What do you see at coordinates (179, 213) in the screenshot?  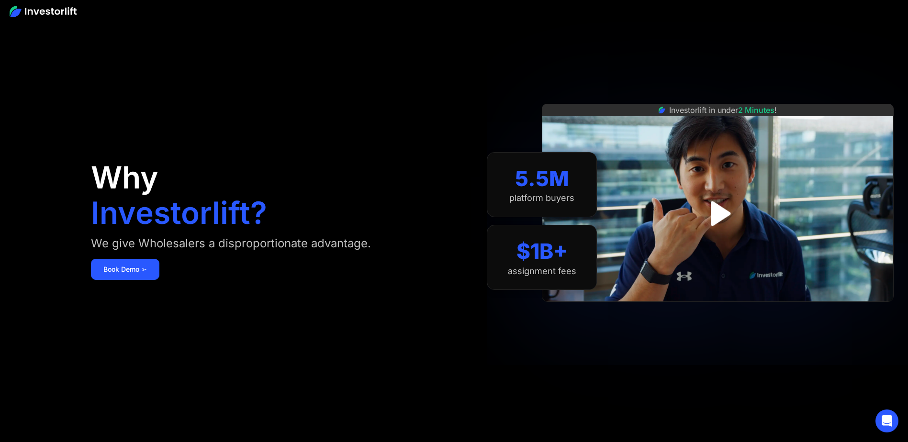 I see `h1: Investorlift?` at bounding box center [179, 213].